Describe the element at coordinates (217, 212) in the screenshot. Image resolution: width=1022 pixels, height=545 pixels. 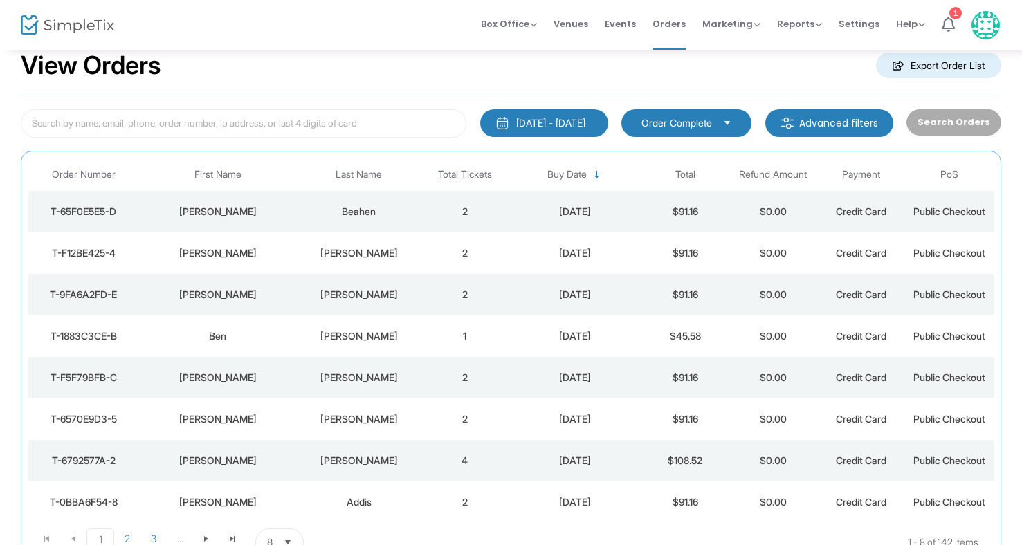
I see `div: Bradley` at that location.